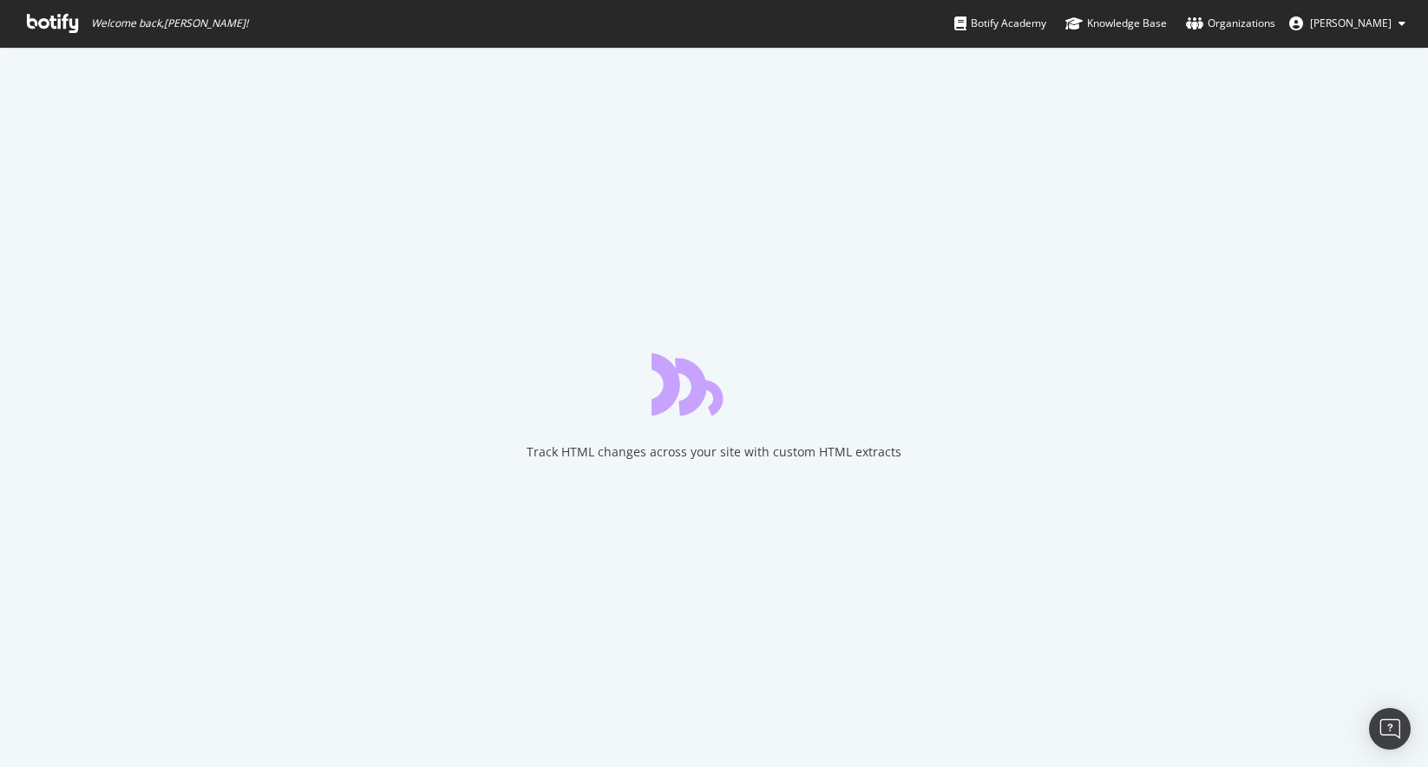  What do you see at coordinates (1350, 23) in the screenshot?
I see `span: Steffie Kronek` at bounding box center [1350, 23].